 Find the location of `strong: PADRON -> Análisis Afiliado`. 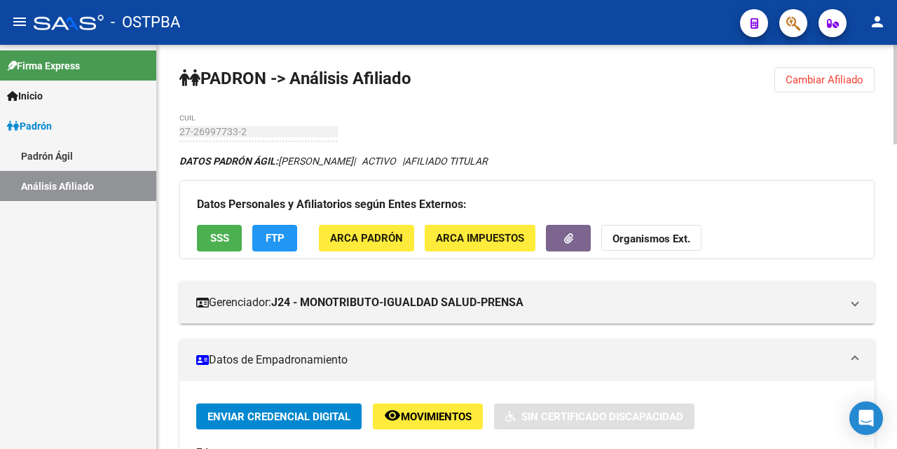

strong: PADRON -> Análisis Afiliado is located at coordinates (295, 78).